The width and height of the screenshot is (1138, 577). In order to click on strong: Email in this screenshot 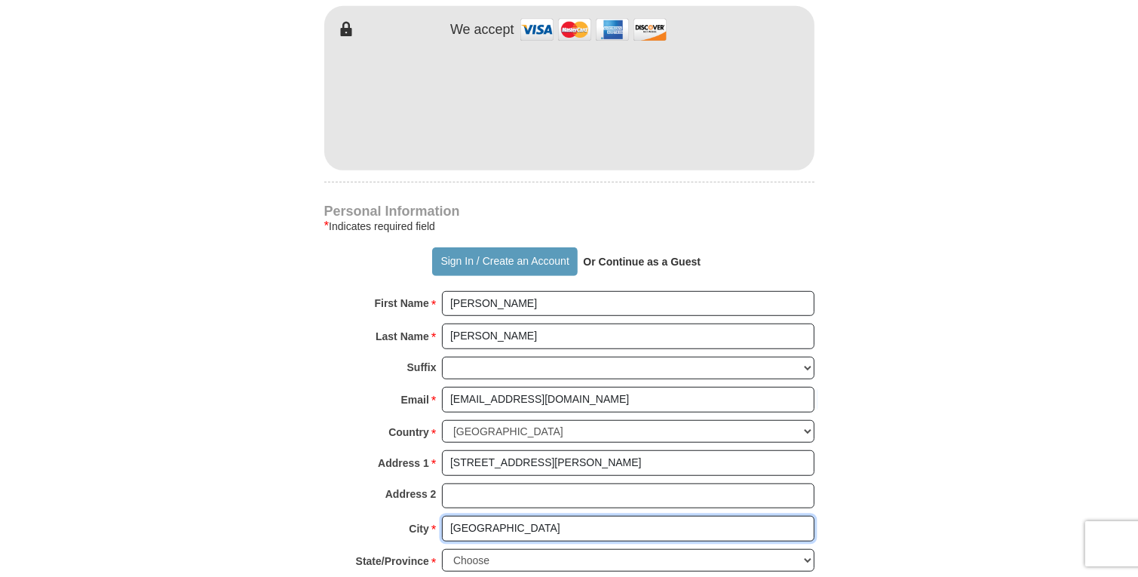, I will do `click(415, 400)`.